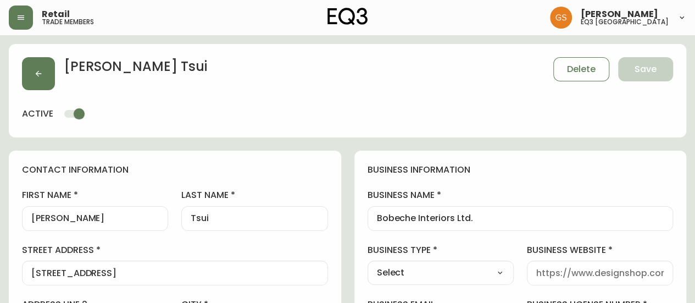  What do you see at coordinates (520, 170) in the screenshot?
I see `h4: business information` at bounding box center [520, 170].